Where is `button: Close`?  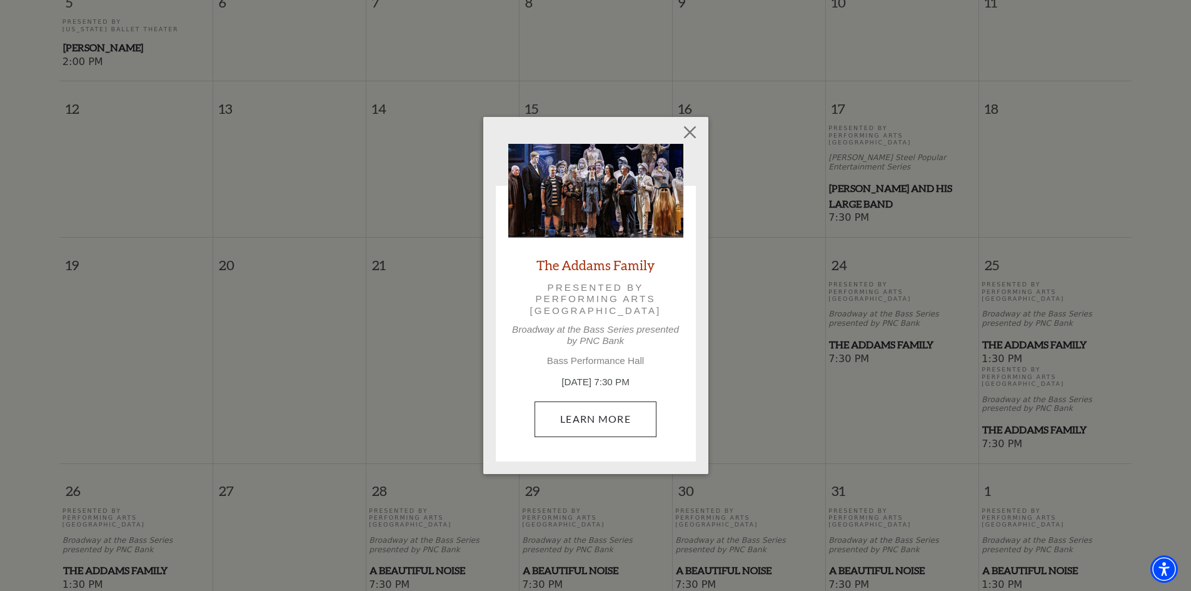
button: Close is located at coordinates (689, 133).